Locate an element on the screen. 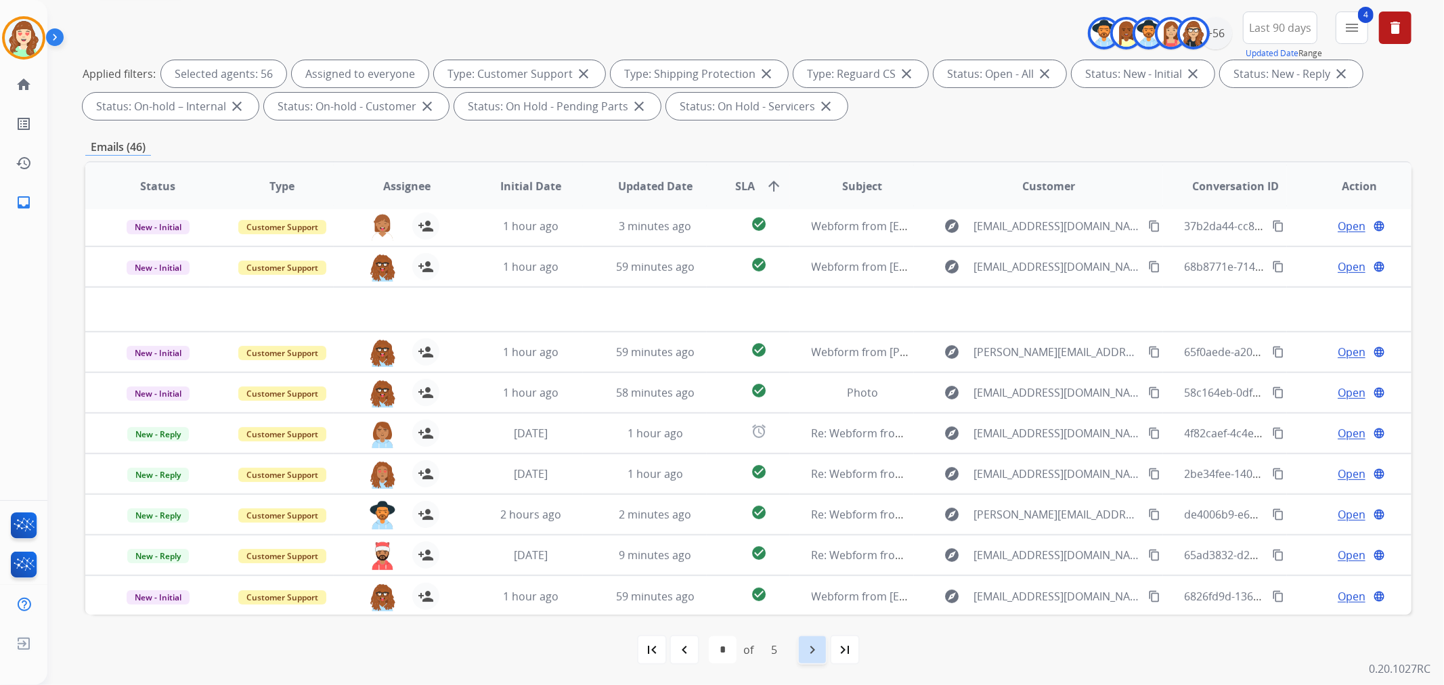 This screenshot has width=1444, height=685. span: 2be34fee-1400-48d0-8380-03b14efa2539 is located at coordinates (1287, 474).